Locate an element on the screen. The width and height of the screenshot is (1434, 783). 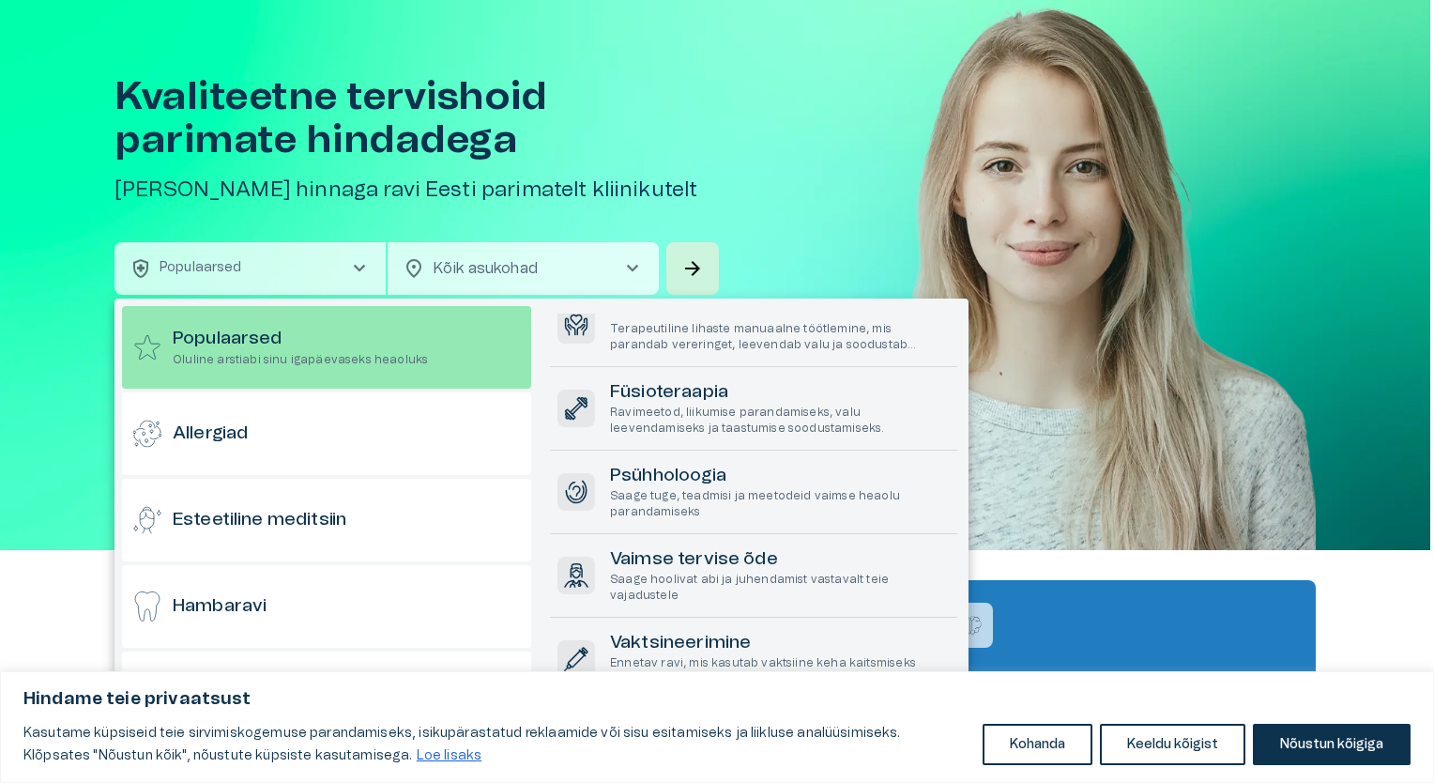
h6: Vaimse tervise õde is located at coordinates (780, 559).